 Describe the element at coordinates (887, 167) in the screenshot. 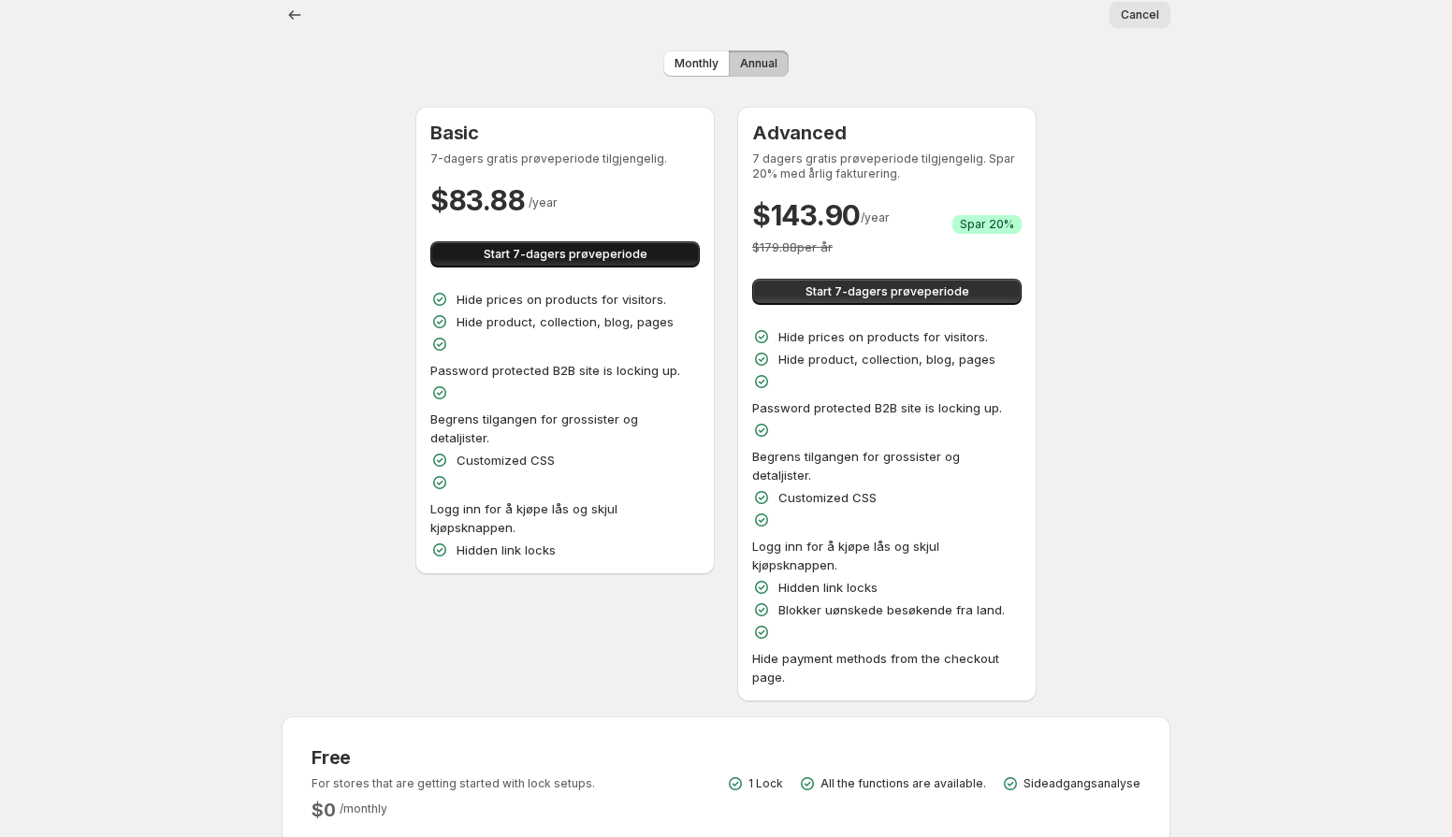

I see `p: 7 dagers gratis prøveperiode tilgjengelig. Spar 20% med årlig fakturering.` at that location.